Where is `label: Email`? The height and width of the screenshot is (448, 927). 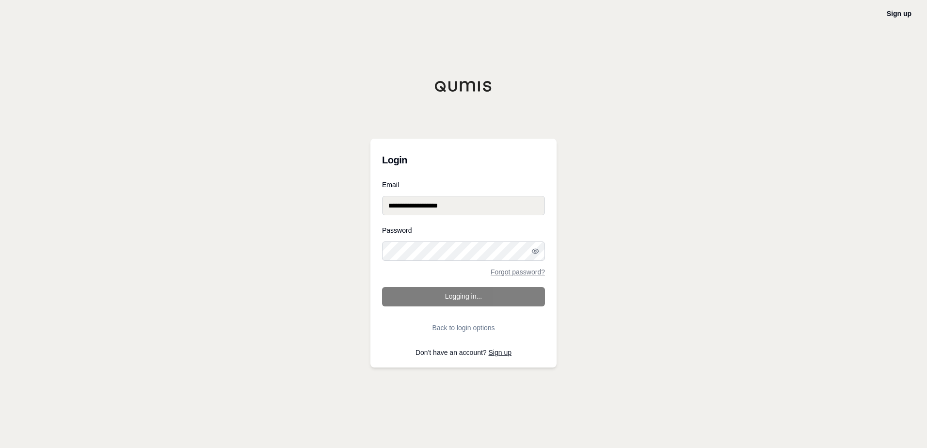 label: Email is located at coordinates (464, 185).